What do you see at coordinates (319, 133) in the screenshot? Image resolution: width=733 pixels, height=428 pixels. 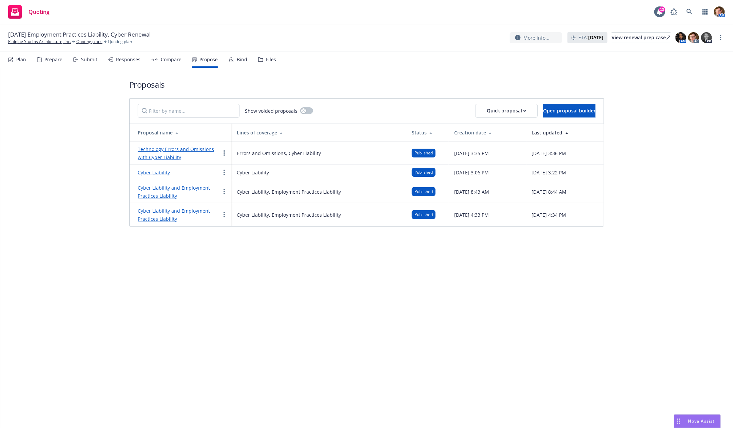 I see `div: Lines of coverage` at bounding box center [319, 133].